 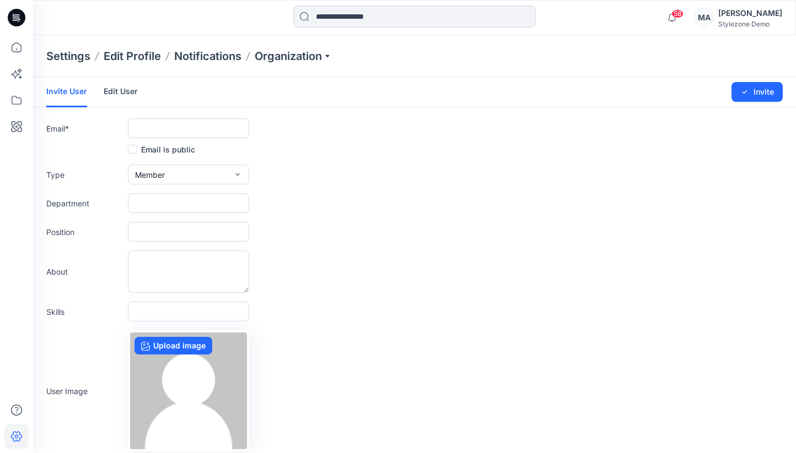 What do you see at coordinates (757, 92) in the screenshot?
I see `button: Invite` at bounding box center [757, 92].